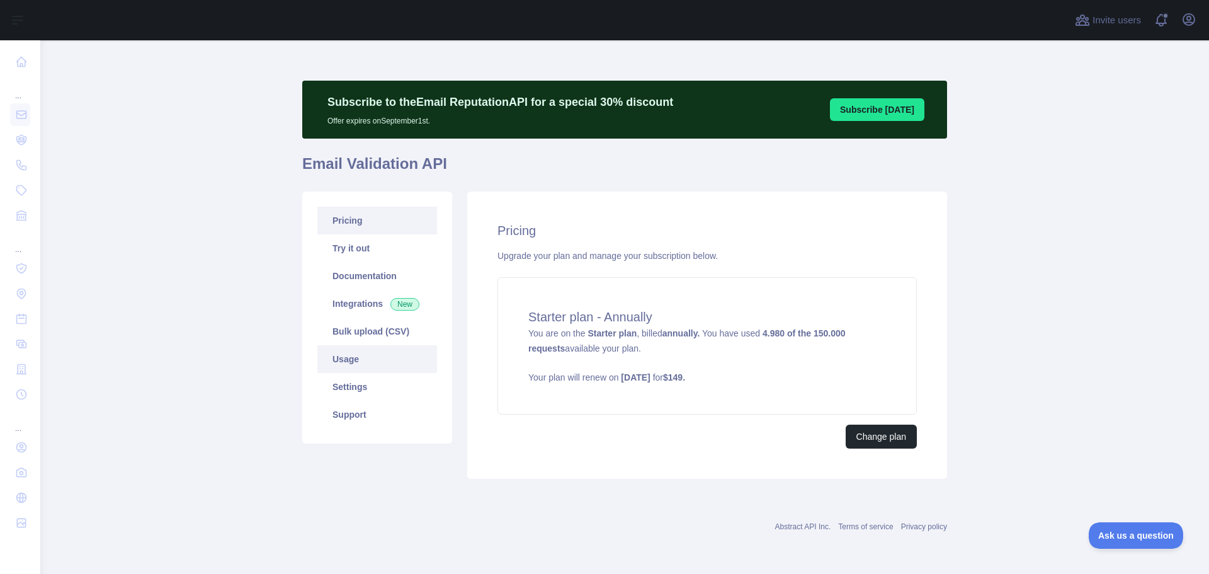  I want to click on a: Privacy policy, so click(924, 526).